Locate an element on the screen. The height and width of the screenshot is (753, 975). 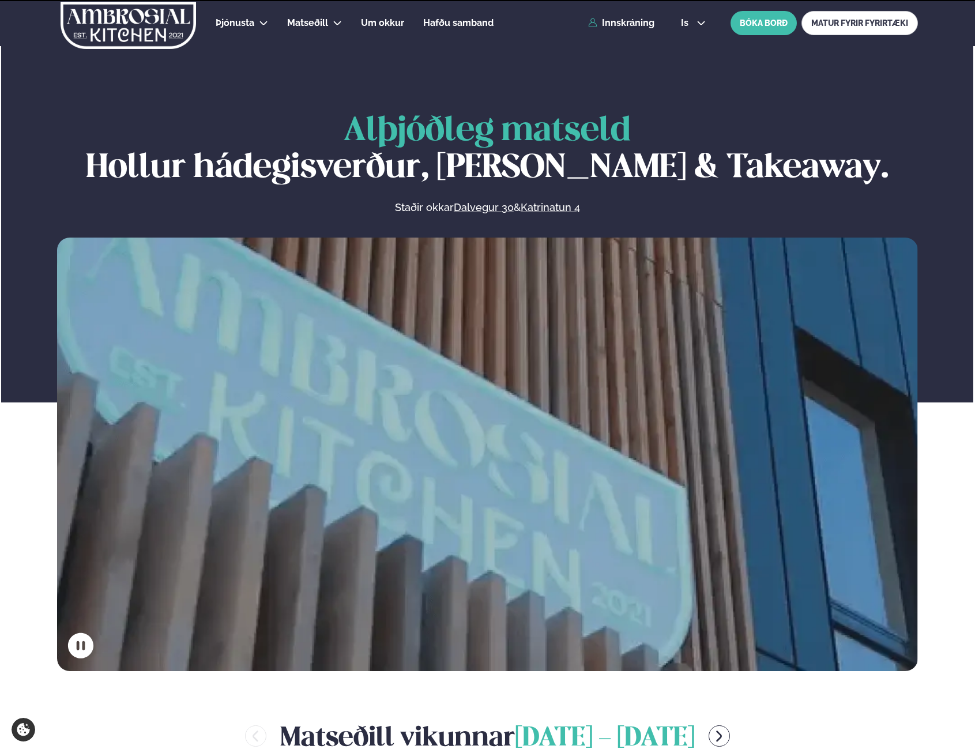
span: Matseðill is located at coordinates (307, 22).